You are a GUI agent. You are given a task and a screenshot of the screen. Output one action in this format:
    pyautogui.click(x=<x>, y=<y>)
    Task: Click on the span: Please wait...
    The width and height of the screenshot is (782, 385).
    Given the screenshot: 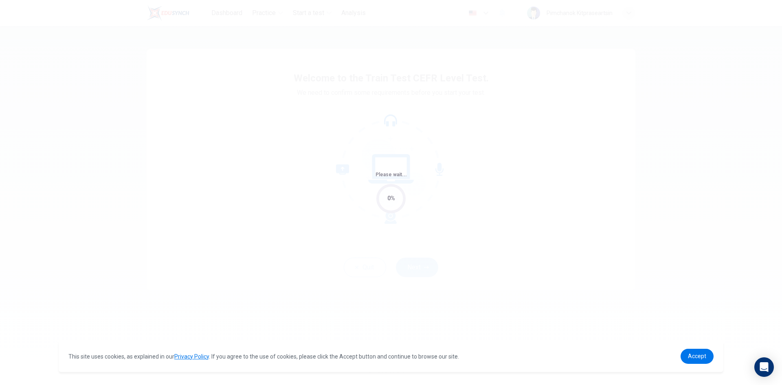 What is the action you would take?
    pyautogui.click(x=391, y=175)
    